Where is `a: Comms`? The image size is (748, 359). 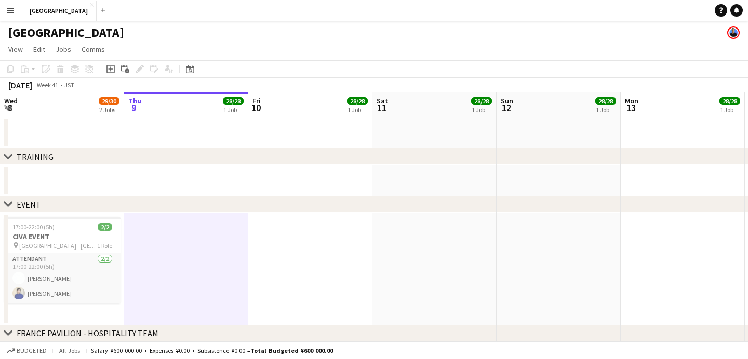
a: Comms is located at coordinates (93, 49).